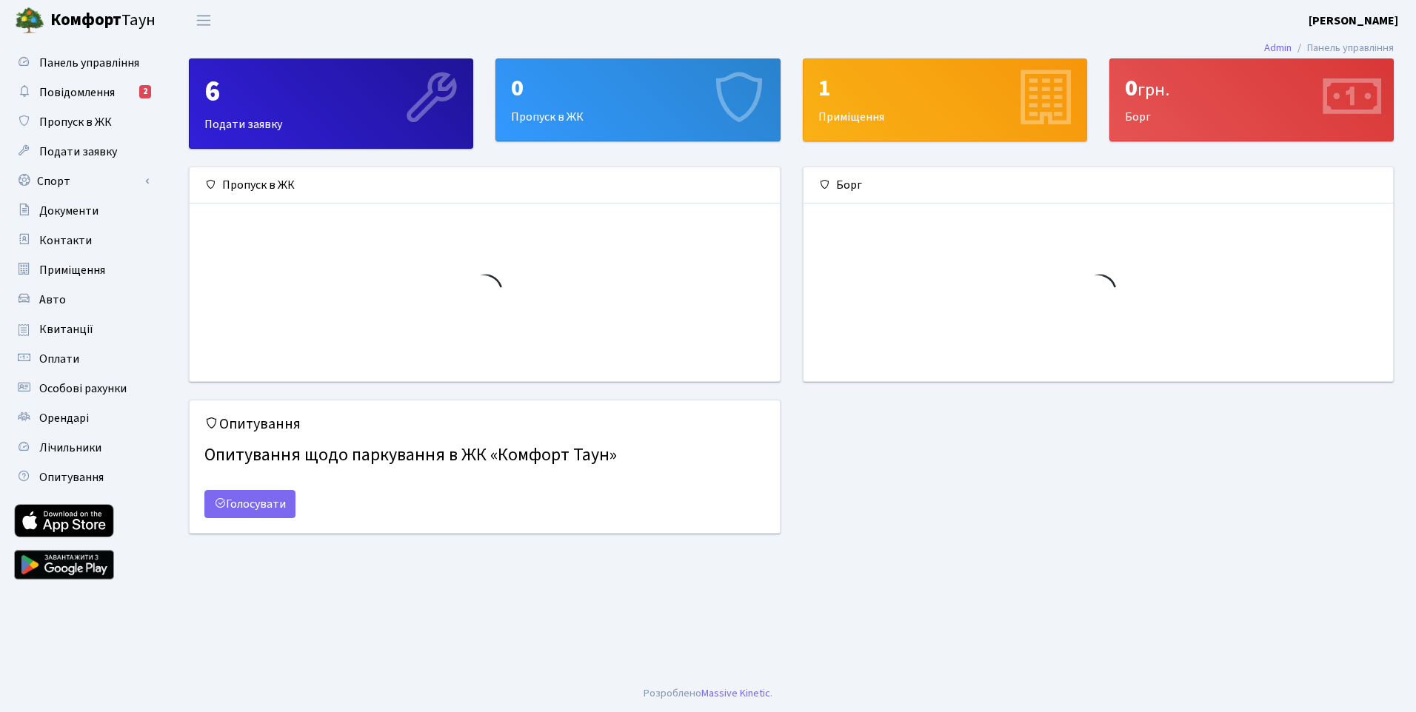 This screenshot has height=712, width=1416. I want to click on a: Панель управління, so click(81, 63).